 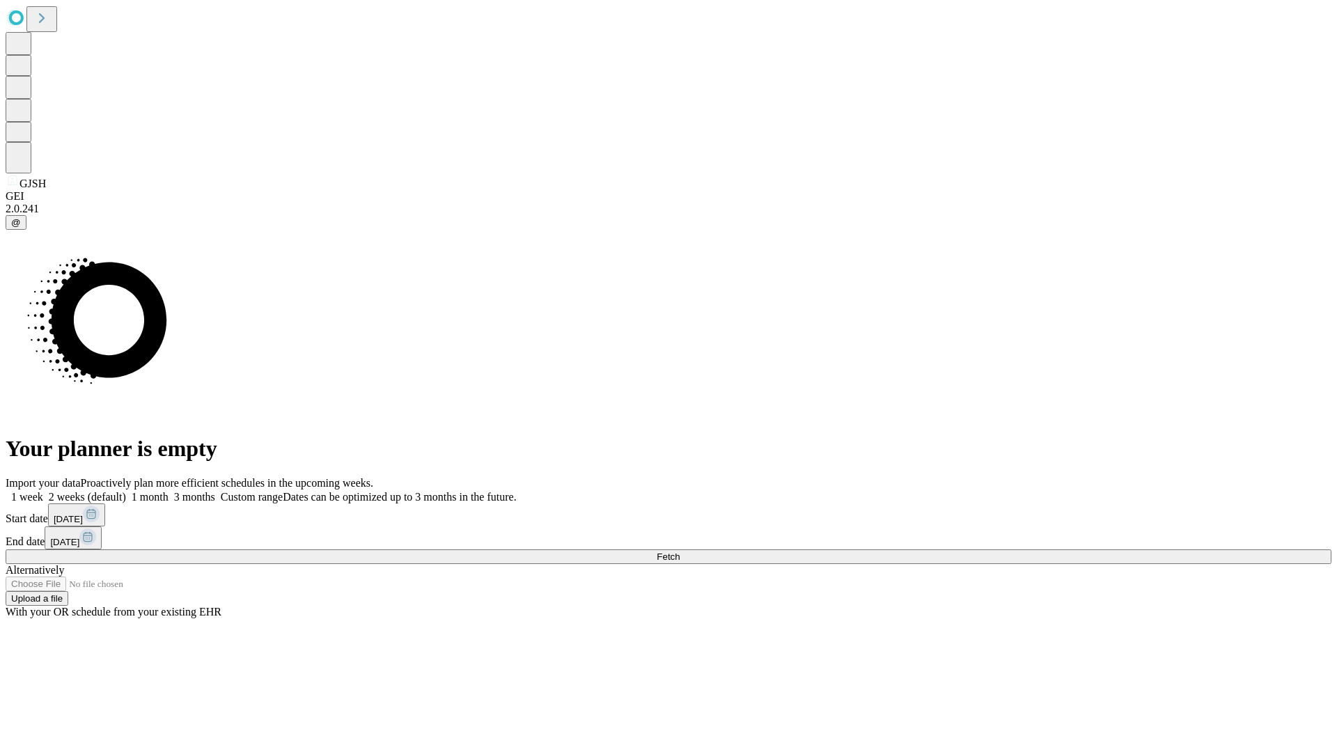 What do you see at coordinates (668, 537) in the screenshot?
I see `div: End date` at bounding box center [668, 537].